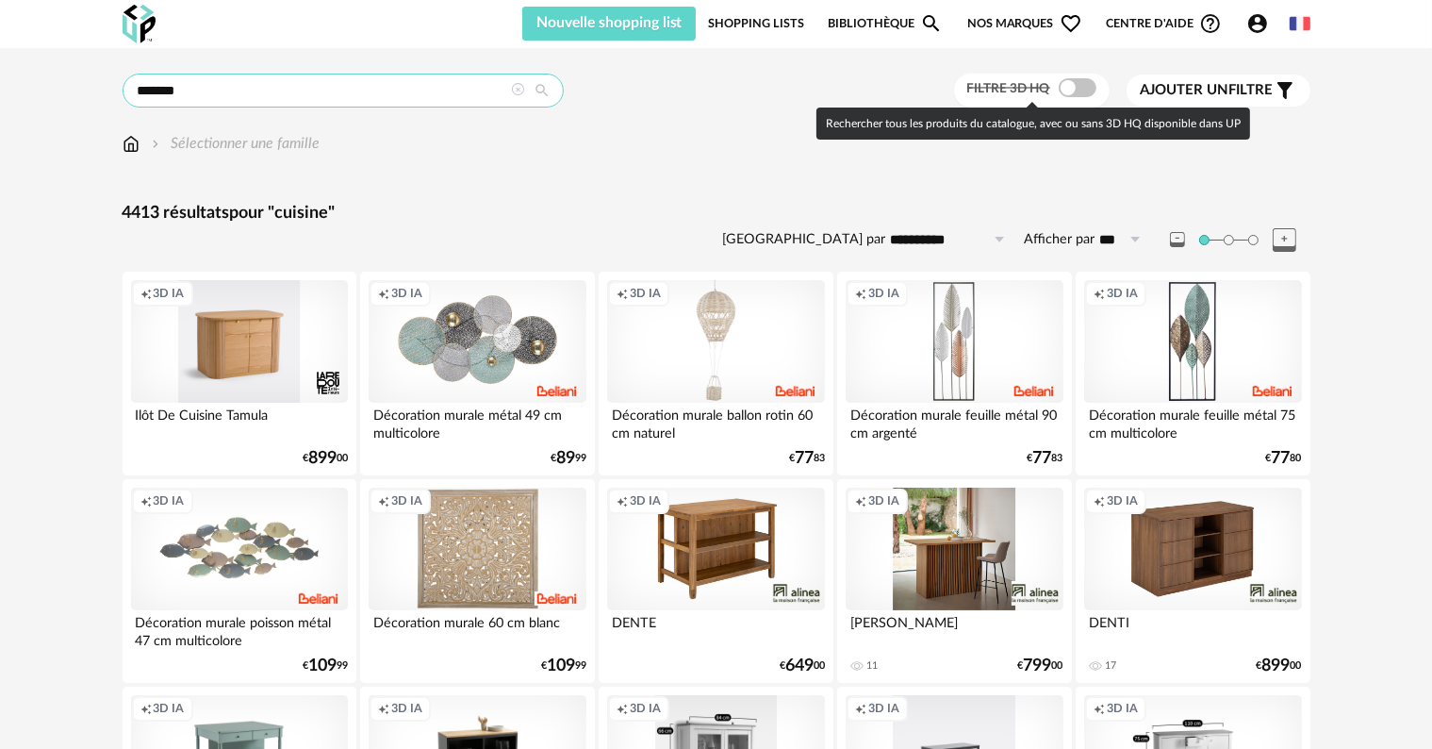  Describe the element at coordinates (1025, 24) in the screenshot. I see `span: Nos marques` at that location.